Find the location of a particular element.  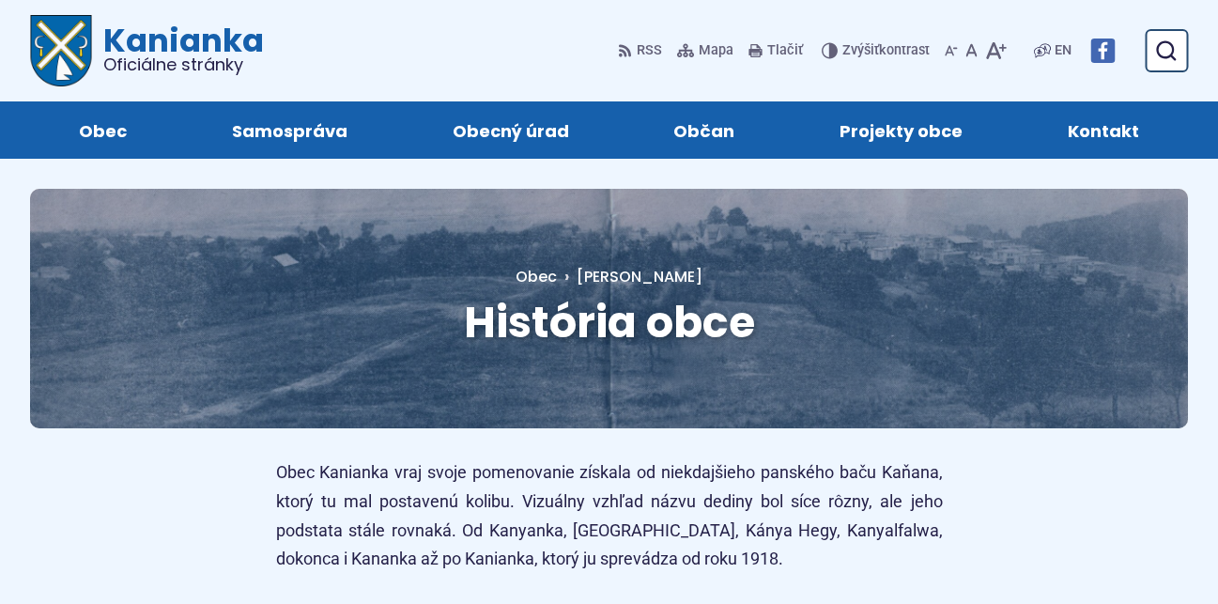

span: RSS is located at coordinates (649, 51).